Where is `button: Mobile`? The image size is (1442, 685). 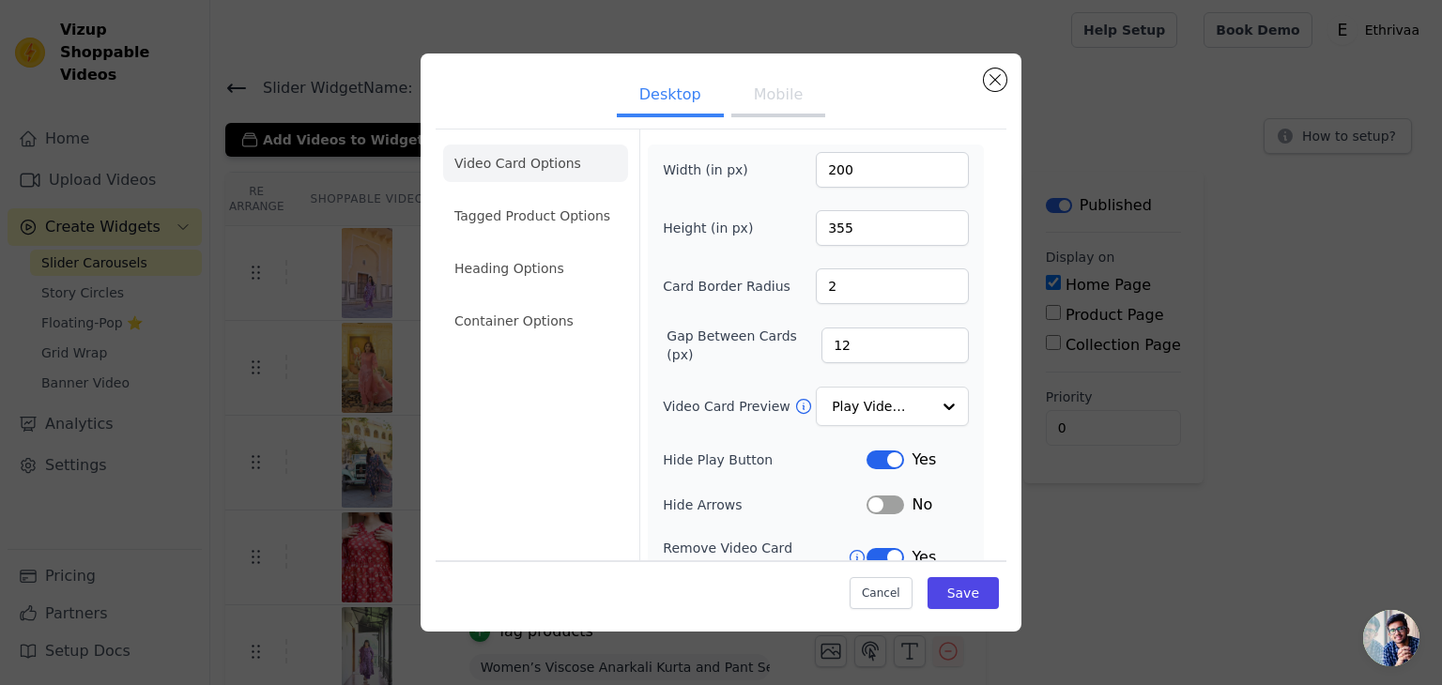
button: Mobile is located at coordinates (778, 97).